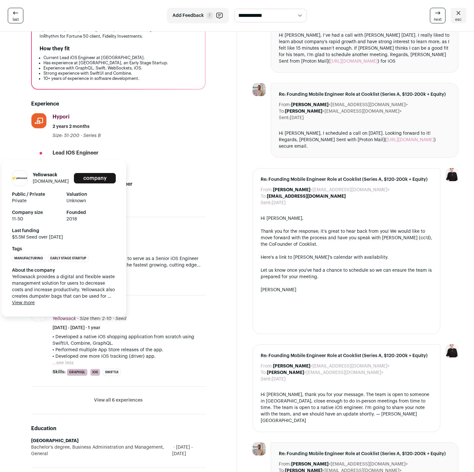 The width and height of the screenshot is (474, 472). I want to click on img: 7920c061928f17071a16215933995d8ea8772591ba53d1d2a4a34861474a18ff.png, so click(20, 178).